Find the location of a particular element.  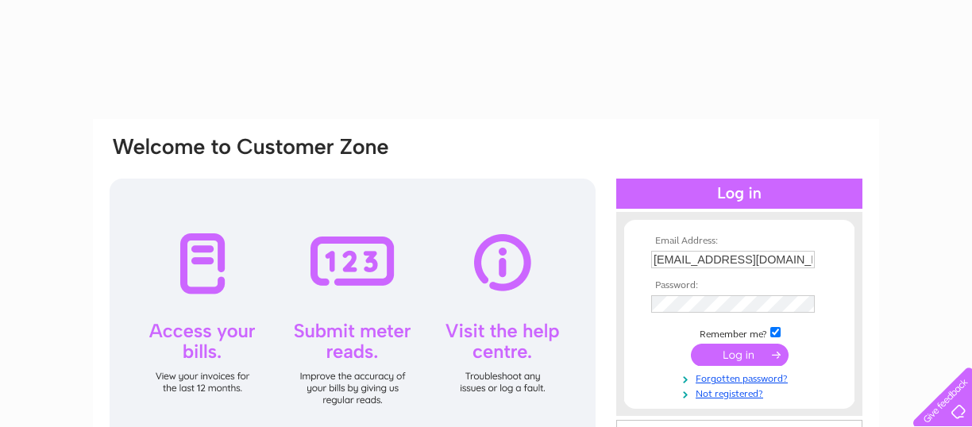

a: Forgotten password? is located at coordinates (741, 377).